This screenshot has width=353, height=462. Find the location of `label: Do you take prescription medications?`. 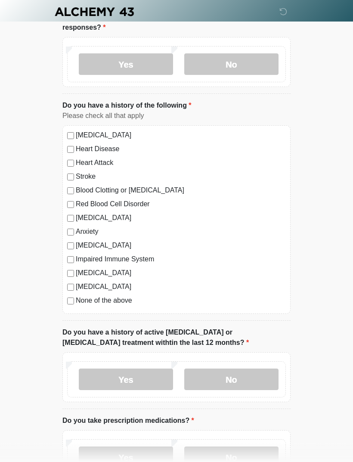

label: Do you take prescription medications? is located at coordinates (128, 421).